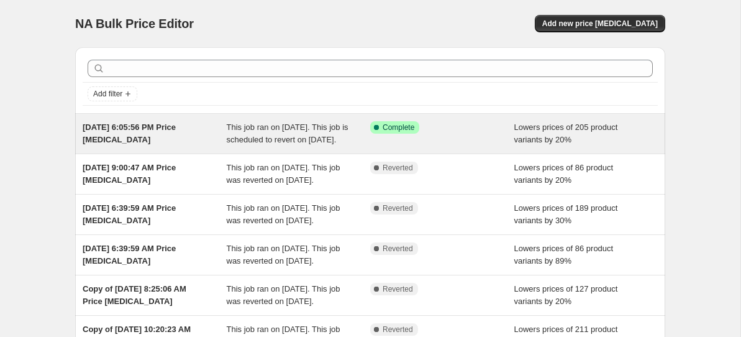 This screenshot has height=337, width=741. What do you see at coordinates (134, 24) in the screenshot?
I see `span: NA Bulk Price Editor` at bounding box center [134, 24].